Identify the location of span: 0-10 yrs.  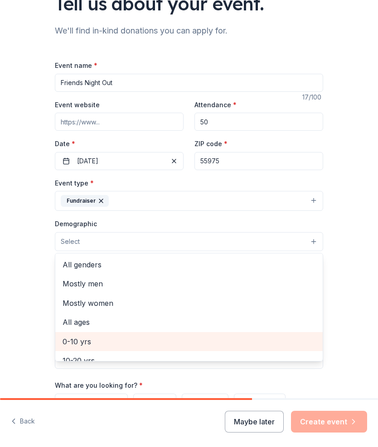
(189, 342).